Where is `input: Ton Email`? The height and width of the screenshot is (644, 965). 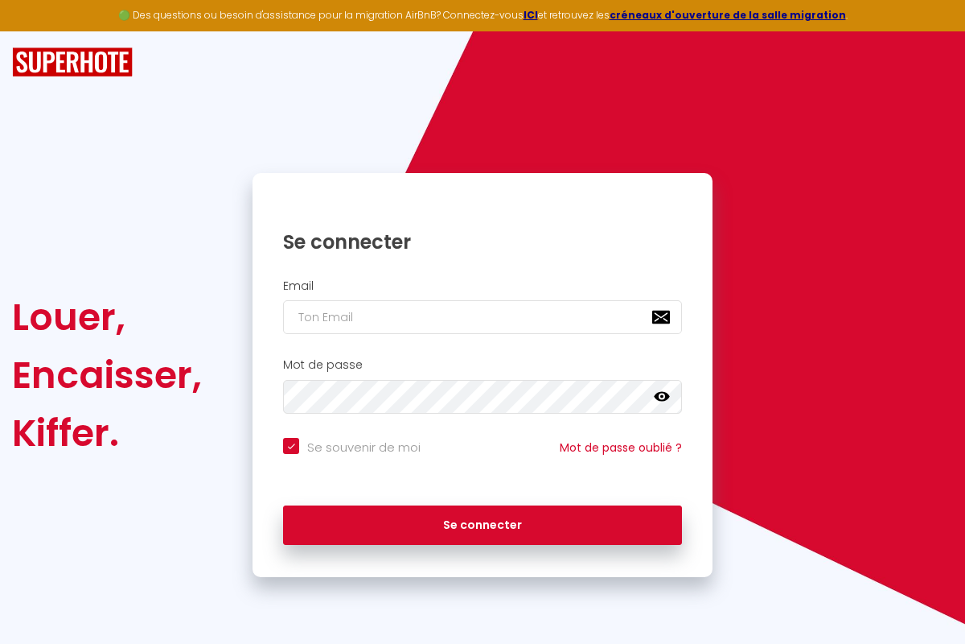
input: Ton Email is located at coordinates (483, 317).